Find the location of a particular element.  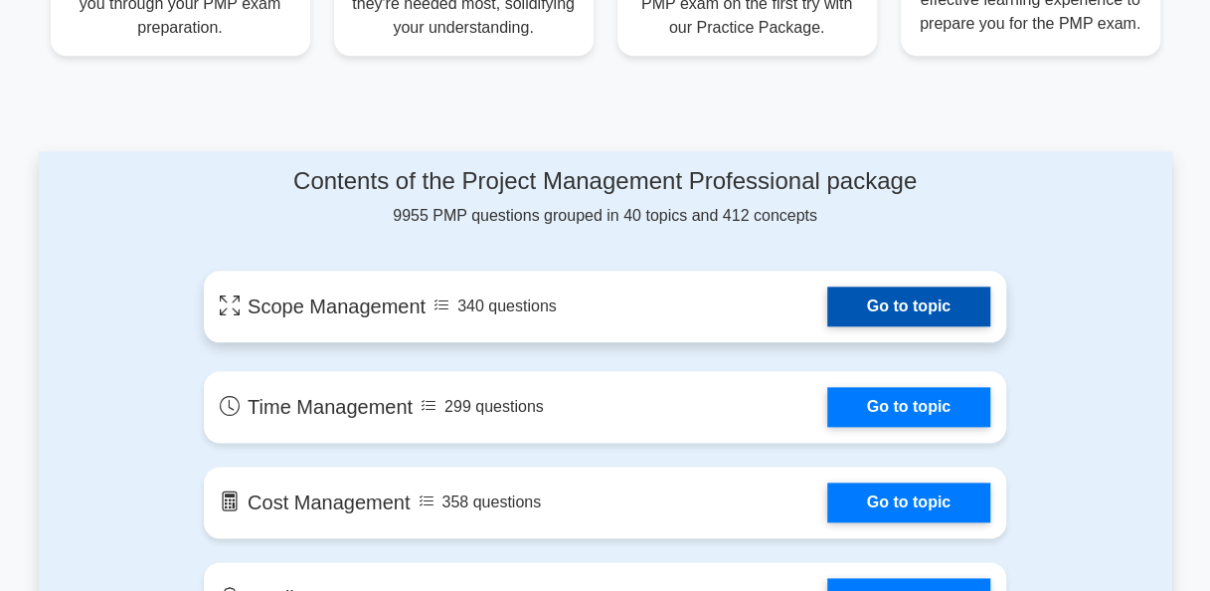

div: 9955 PMP questions grouped in 40 topics and 412 concepts is located at coordinates (605, 197).